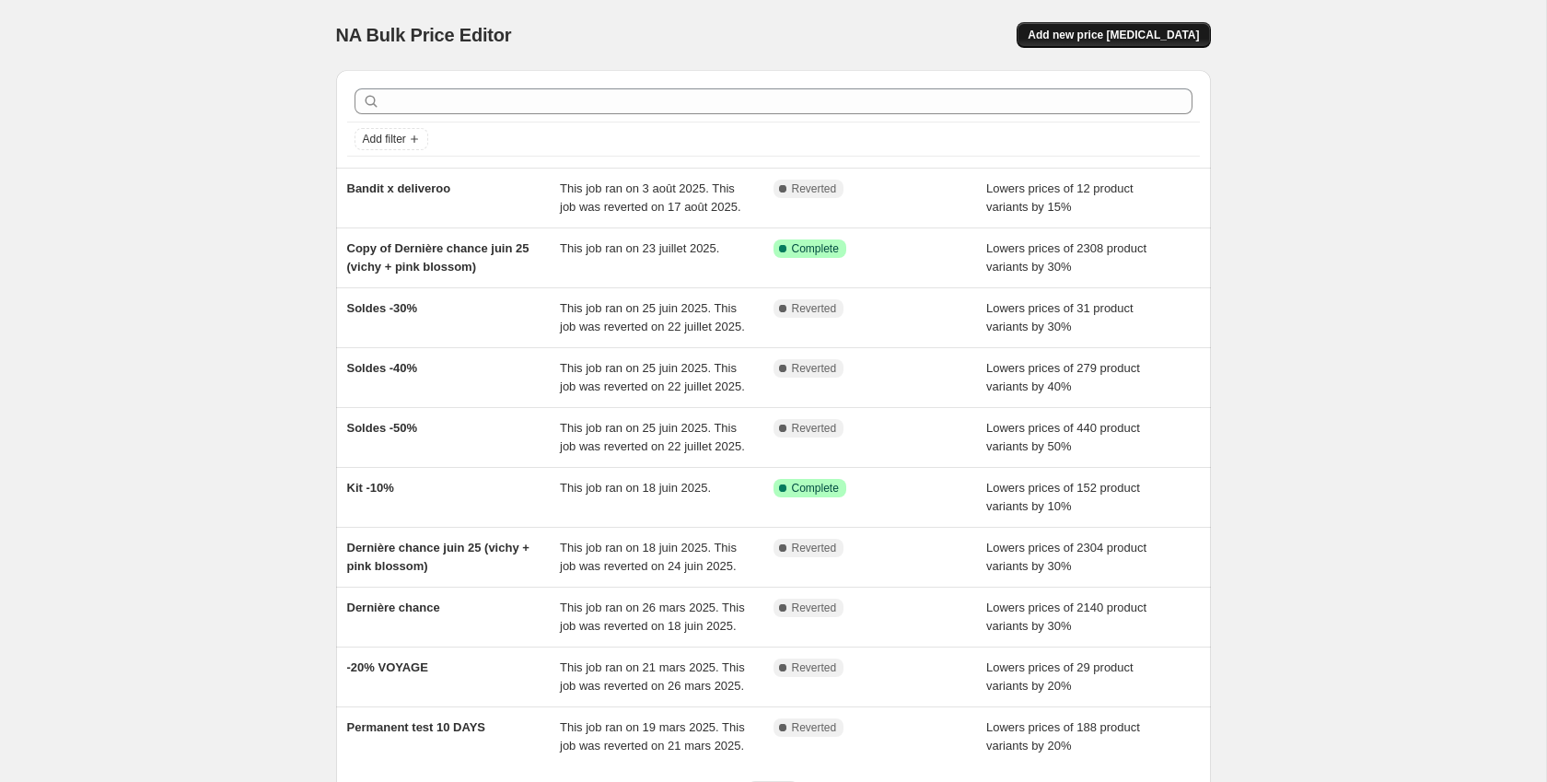 This screenshot has height=782, width=1547. Describe the element at coordinates (382, 307) in the screenshot. I see `span: Soldes -30%` at that location.